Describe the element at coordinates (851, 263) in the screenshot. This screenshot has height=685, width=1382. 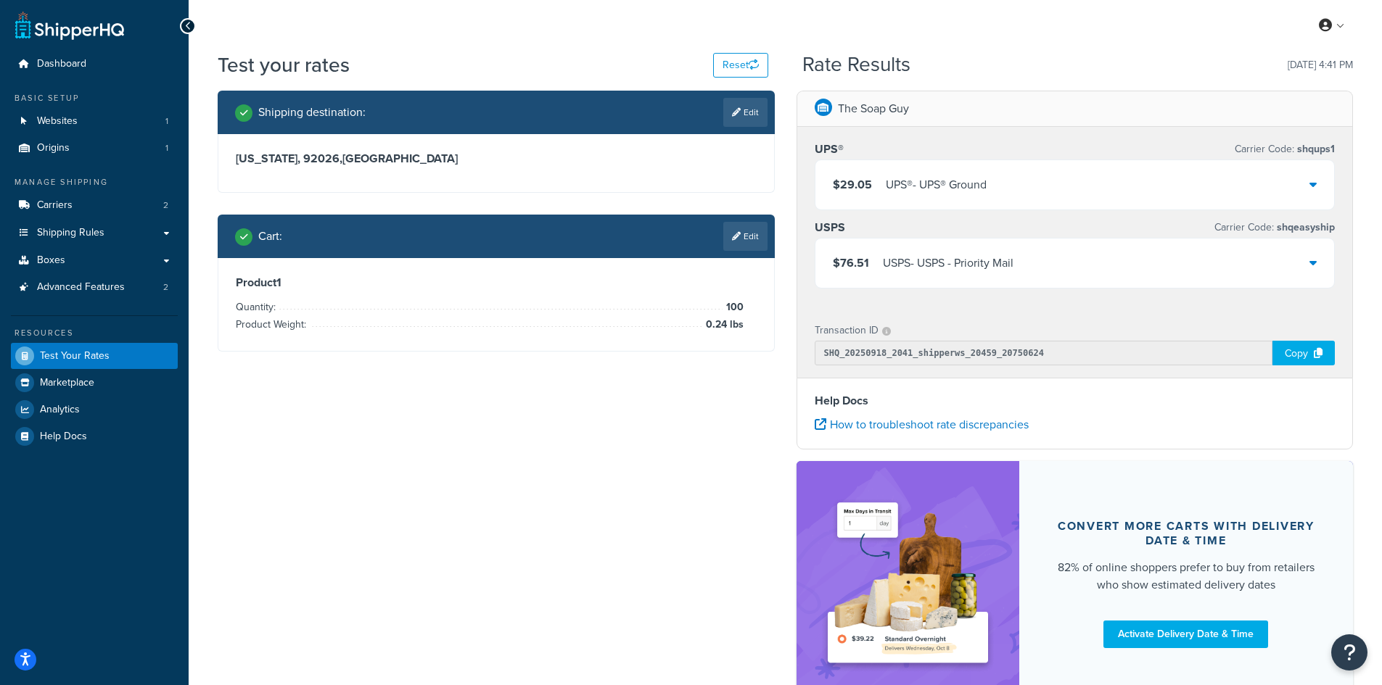
I see `span: $76.51` at that location.